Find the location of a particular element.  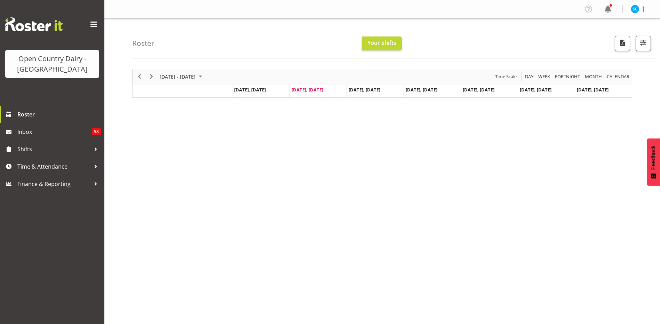

span: Roster is located at coordinates (59, 115).